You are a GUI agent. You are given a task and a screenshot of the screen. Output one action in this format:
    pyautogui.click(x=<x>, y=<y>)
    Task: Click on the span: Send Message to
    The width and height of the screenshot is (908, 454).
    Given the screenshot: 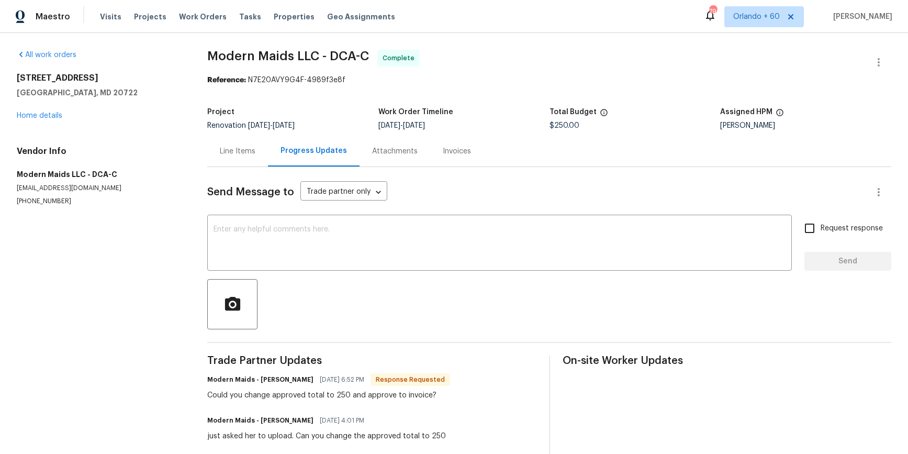 What is the action you would take?
    pyautogui.click(x=251, y=192)
    